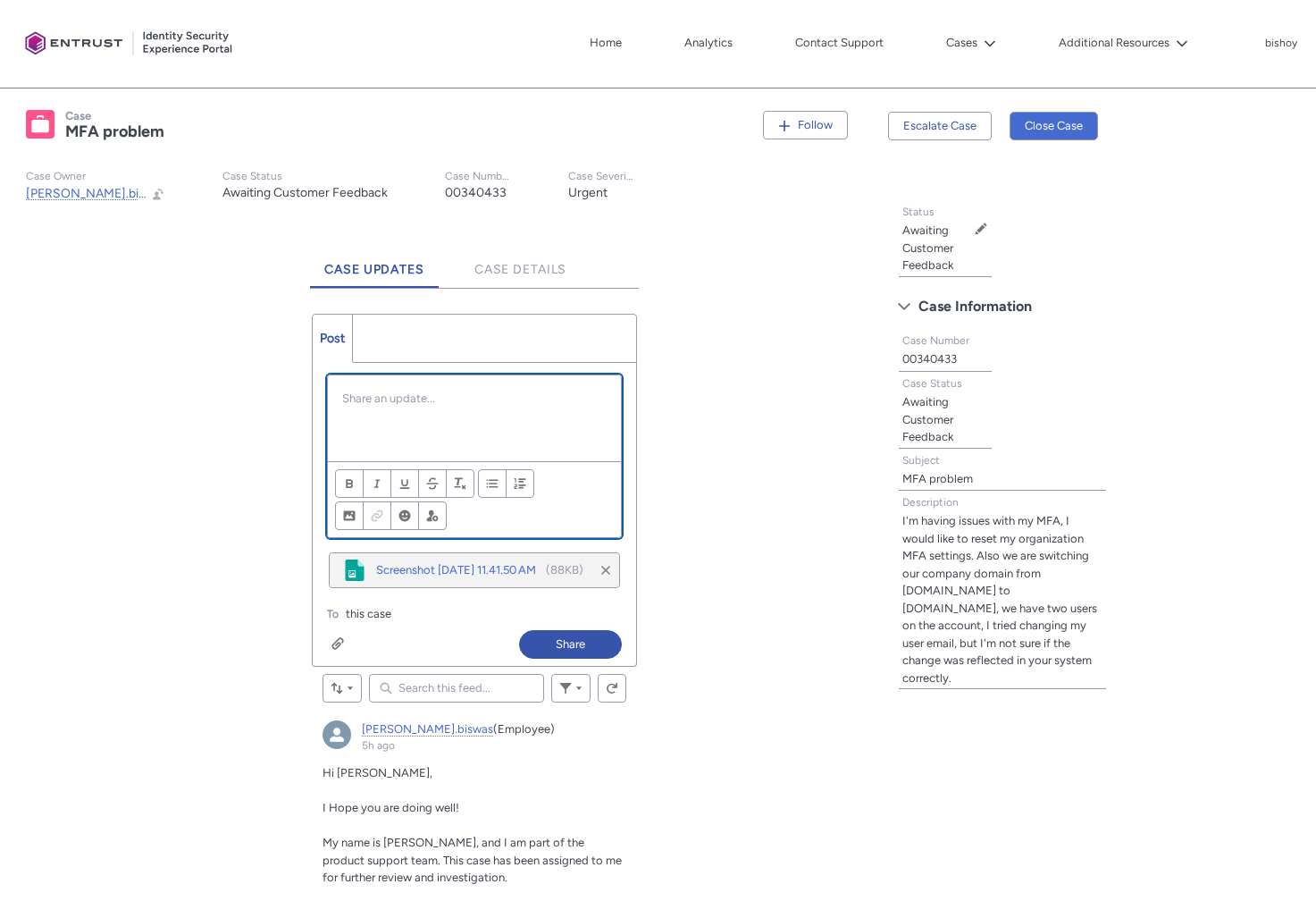 This screenshot has width=1316, height=901. What do you see at coordinates (305, 176) in the screenshot?
I see `p: Case Status` at bounding box center [305, 176].